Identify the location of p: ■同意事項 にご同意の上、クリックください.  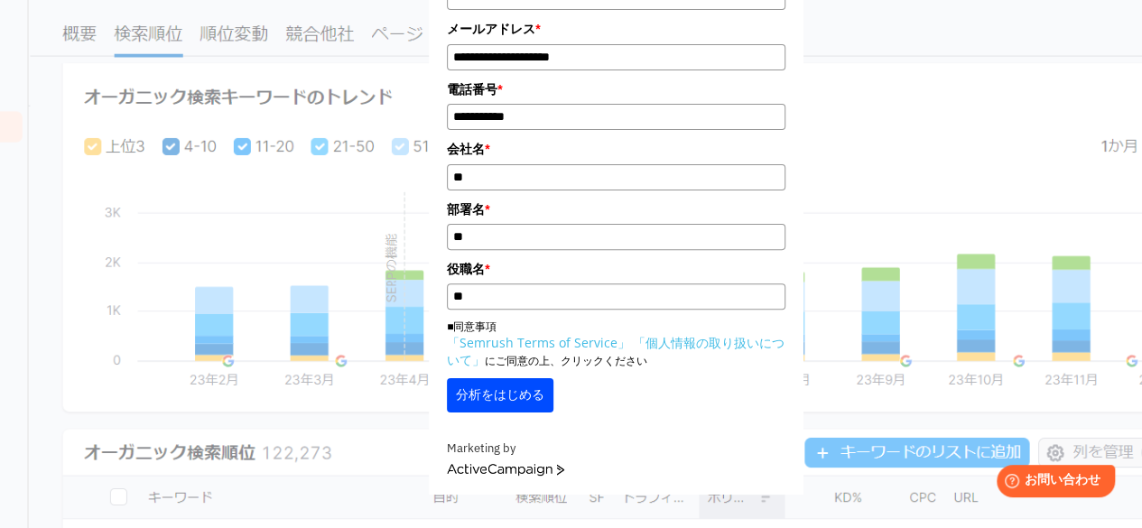
(616, 344).